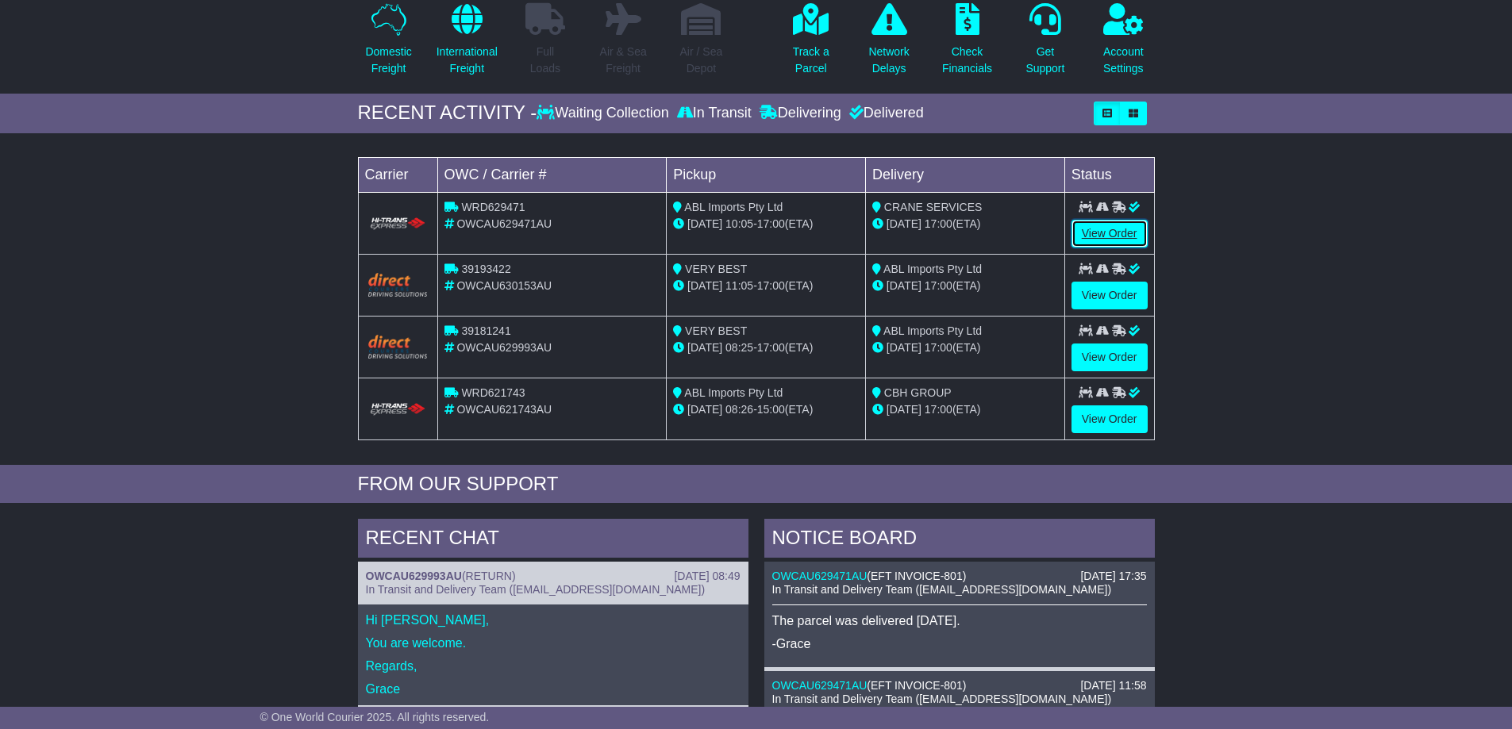 This screenshot has height=729, width=1512. What do you see at coordinates (1109, 175) in the screenshot?
I see `td: Status` at bounding box center [1109, 175].